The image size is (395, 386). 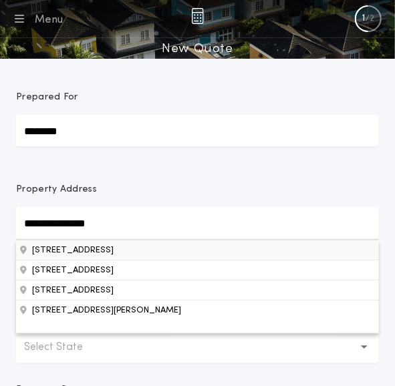 What do you see at coordinates (197, 16) in the screenshot?
I see `img: img` at bounding box center [197, 16].